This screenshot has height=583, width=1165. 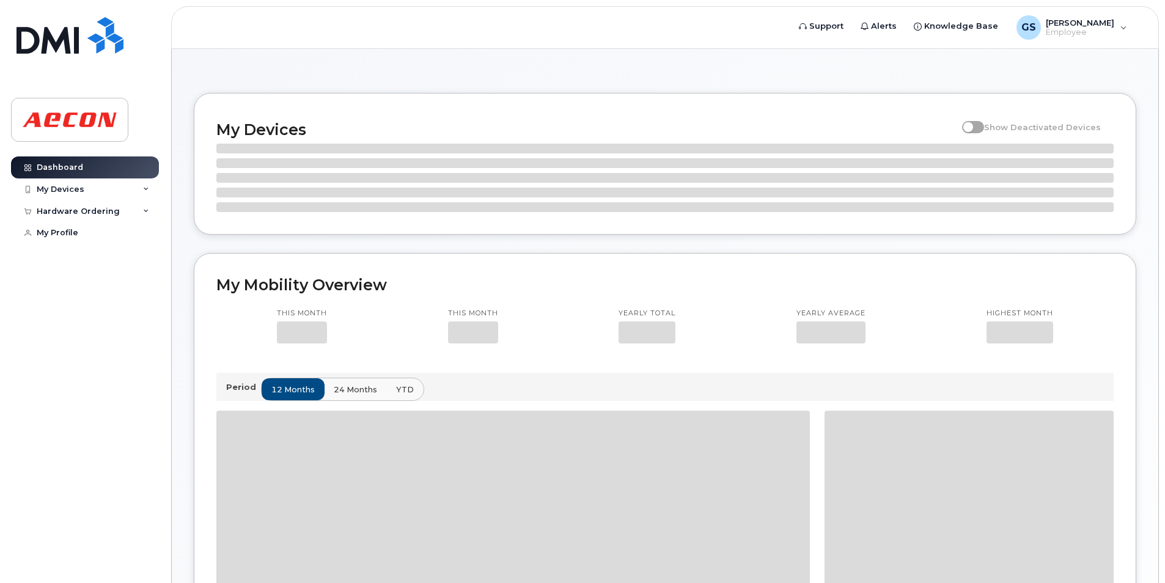 What do you see at coordinates (967, 120) in the screenshot?
I see `input: Show Deactivated Devices` at bounding box center [967, 120].